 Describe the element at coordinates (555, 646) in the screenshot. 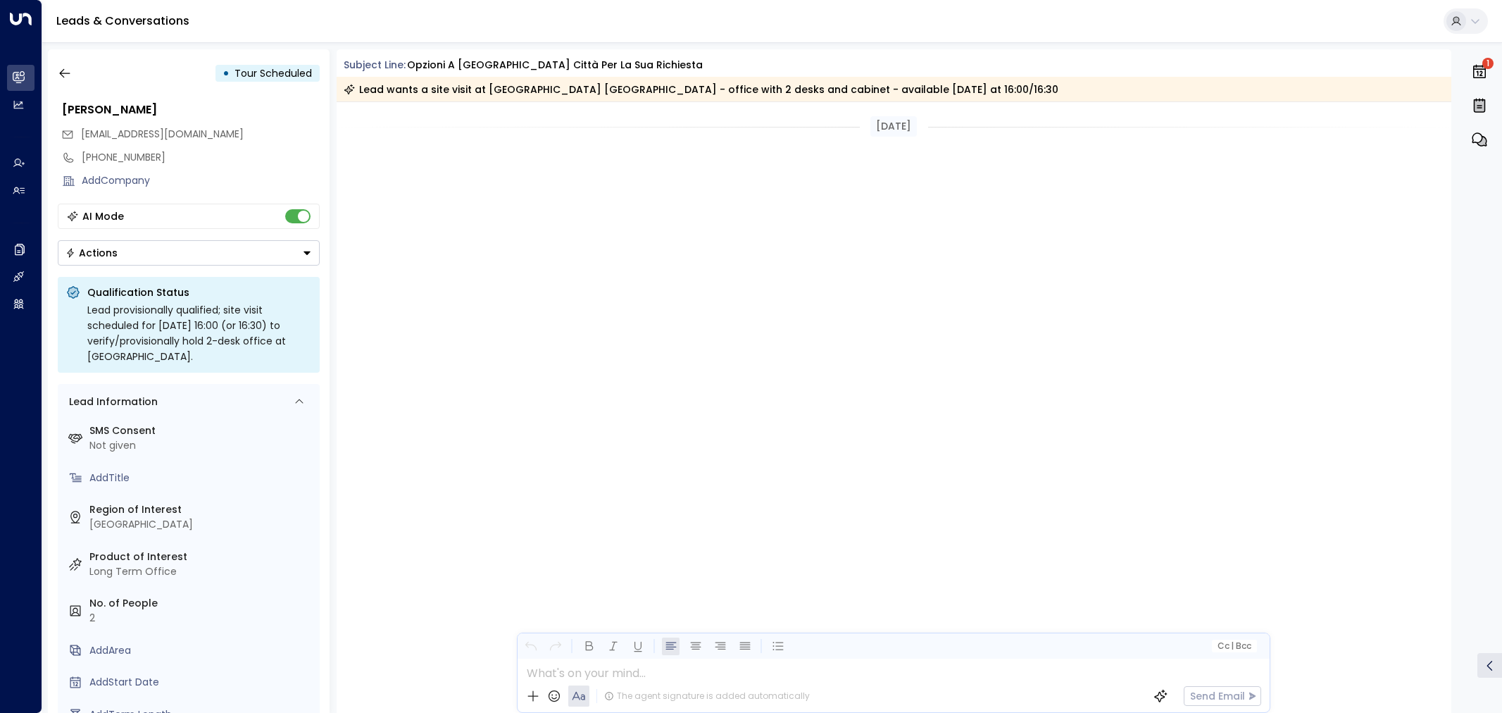

I see `button: Redo` at that location.